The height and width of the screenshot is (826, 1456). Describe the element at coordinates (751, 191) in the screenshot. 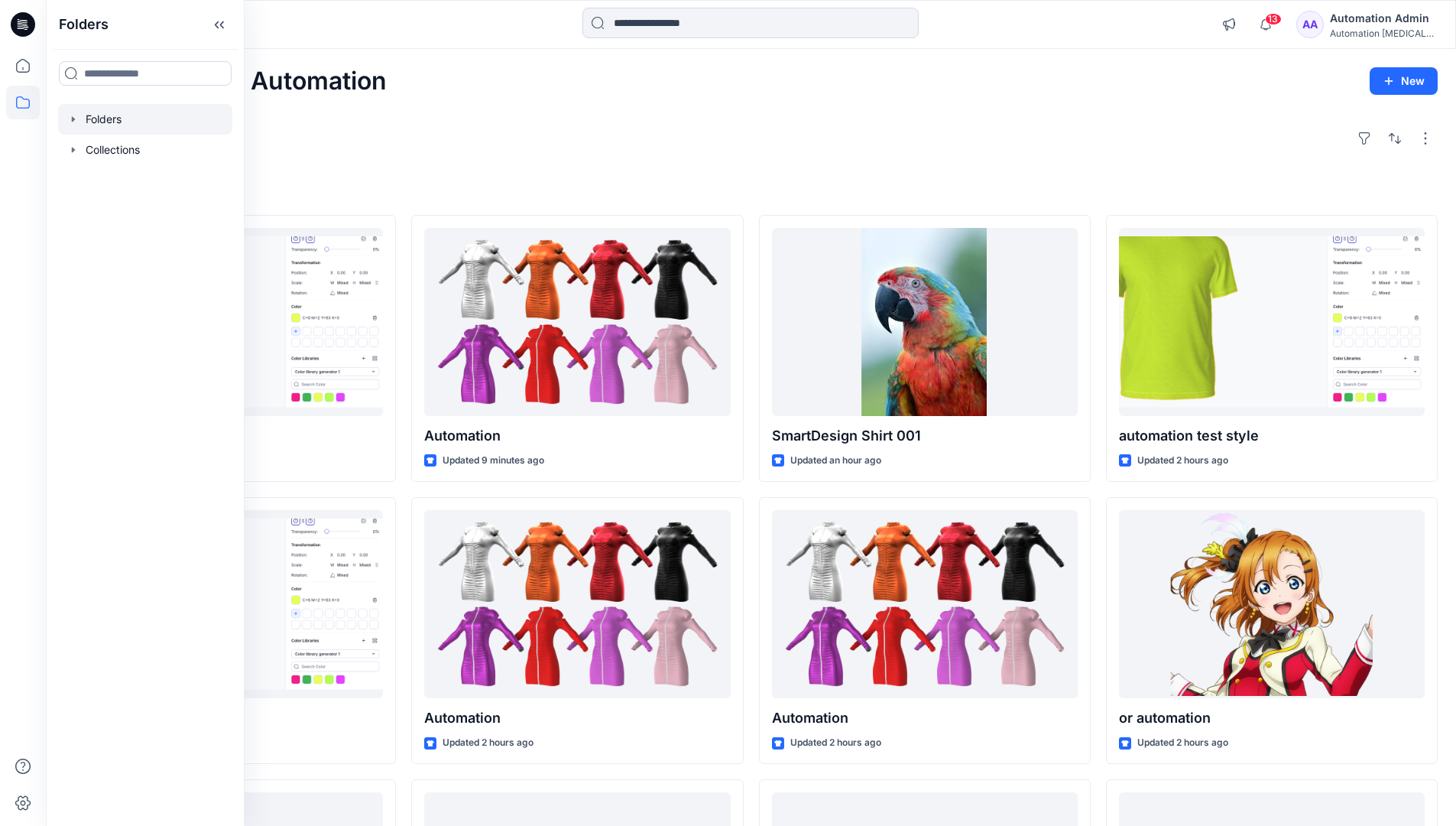

I see `h4: Styles` at that location.